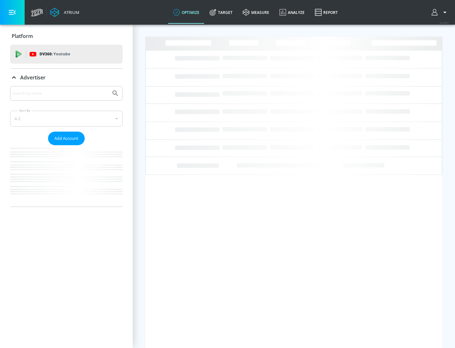 The image size is (455, 348). What do you see at coordinates (326, 12) in the screenshot?
I see `a: Report` at bounding box center [326, 12].